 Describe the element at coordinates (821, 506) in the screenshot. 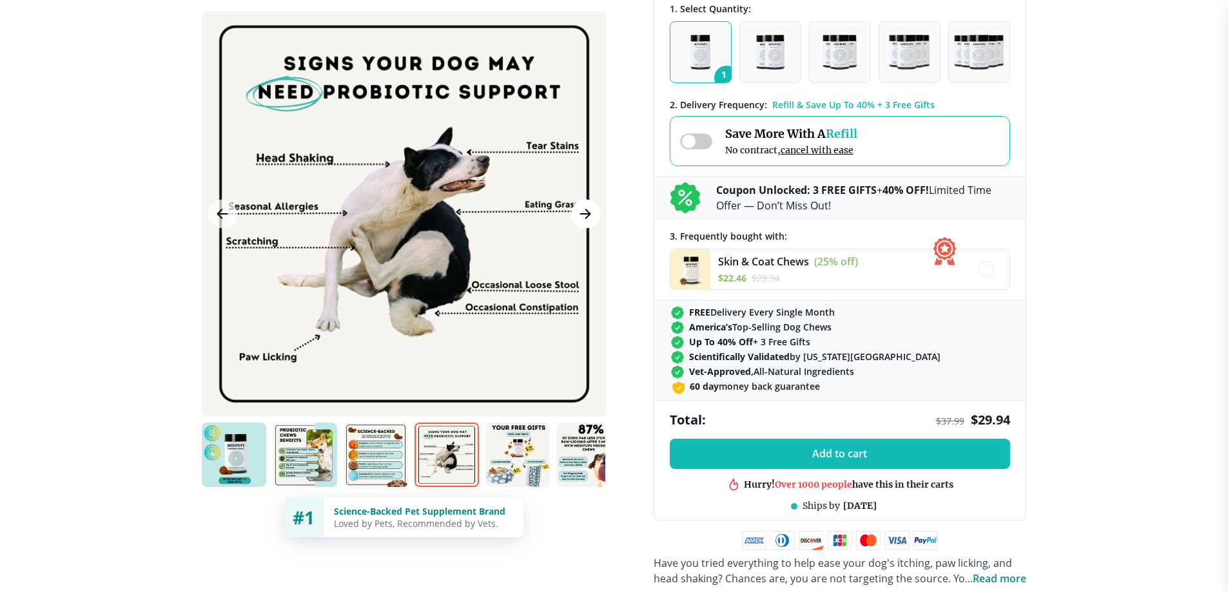

I see `span: Ships by` at that location.